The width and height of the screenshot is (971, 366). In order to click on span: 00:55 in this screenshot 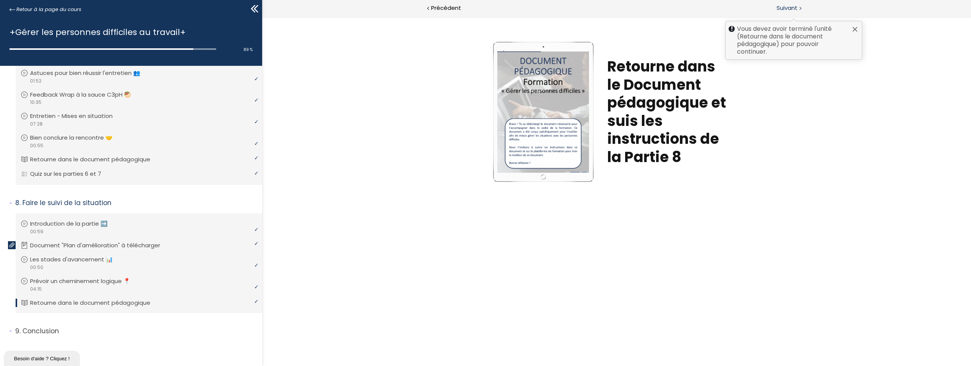, I will do `click(37, 146)`.